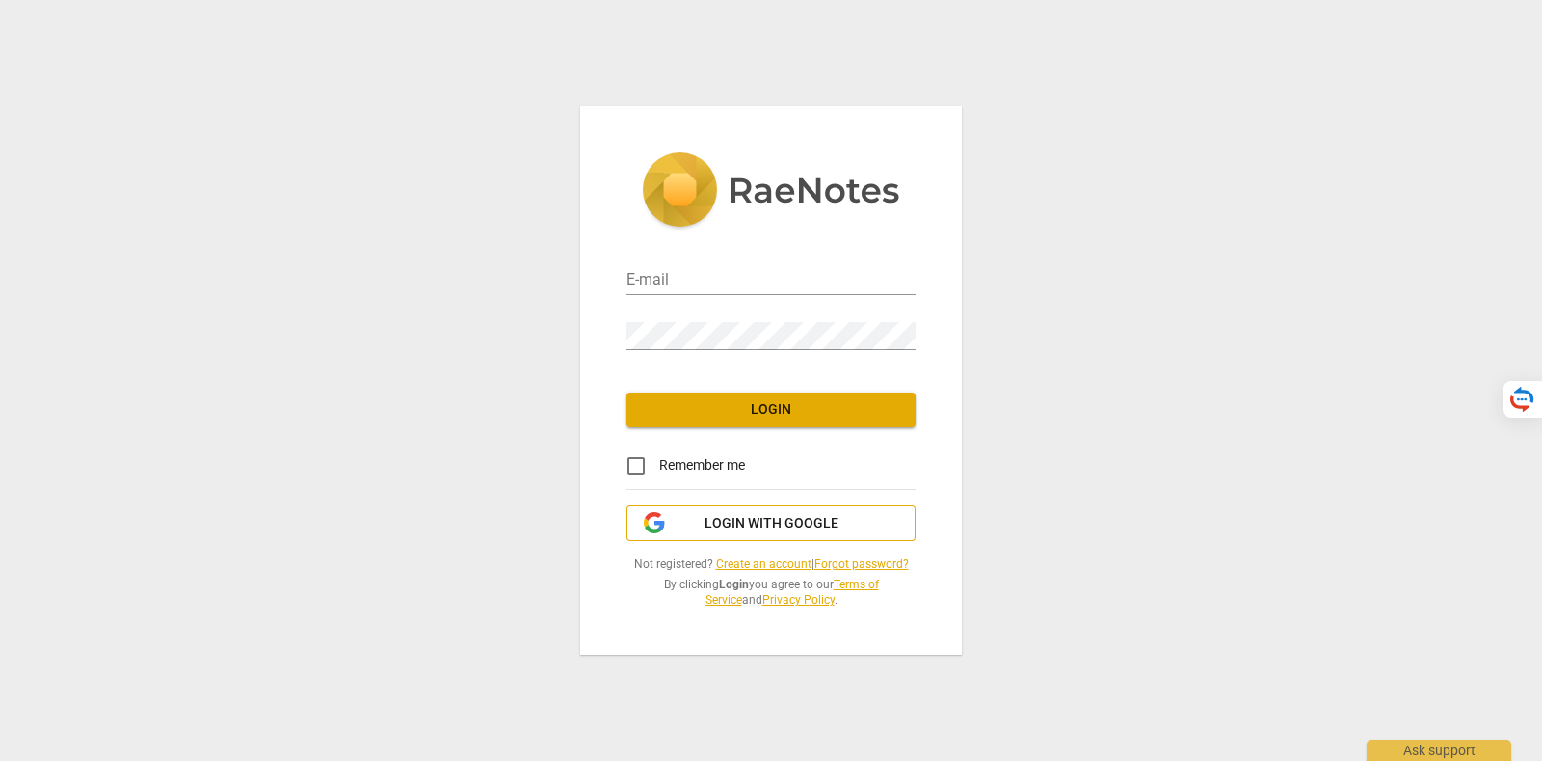 Image resolution: width=1542 pixels, height=761 pixels. What do you see at coordinates (734, 584) in the screenshot?
I see `b: Login` at bounding box center [734, 584].